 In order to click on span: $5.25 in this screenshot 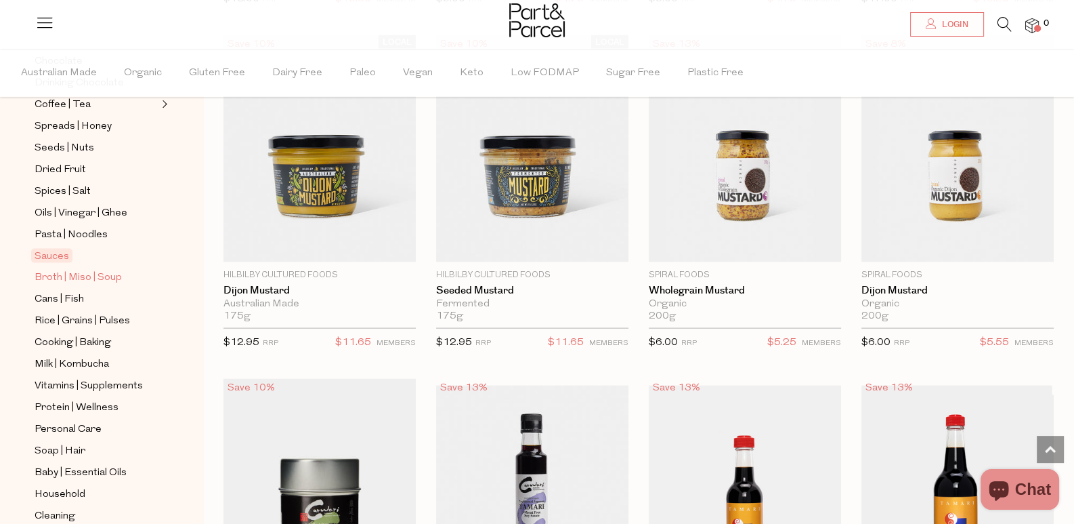, I will do `click(782, 343)`.